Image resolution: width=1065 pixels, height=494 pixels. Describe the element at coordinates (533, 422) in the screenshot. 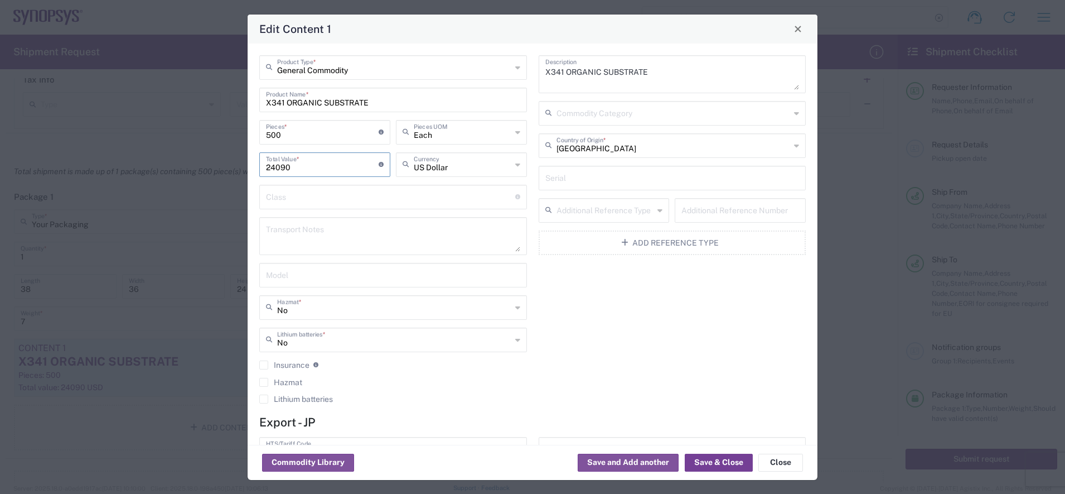

I see `h4: Export - JP` at that location.